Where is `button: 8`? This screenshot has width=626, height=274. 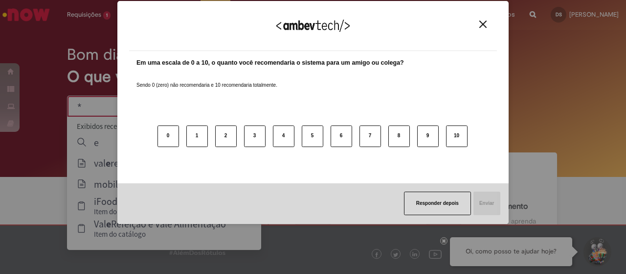
button: 8 is located at coordinates (399, 136).